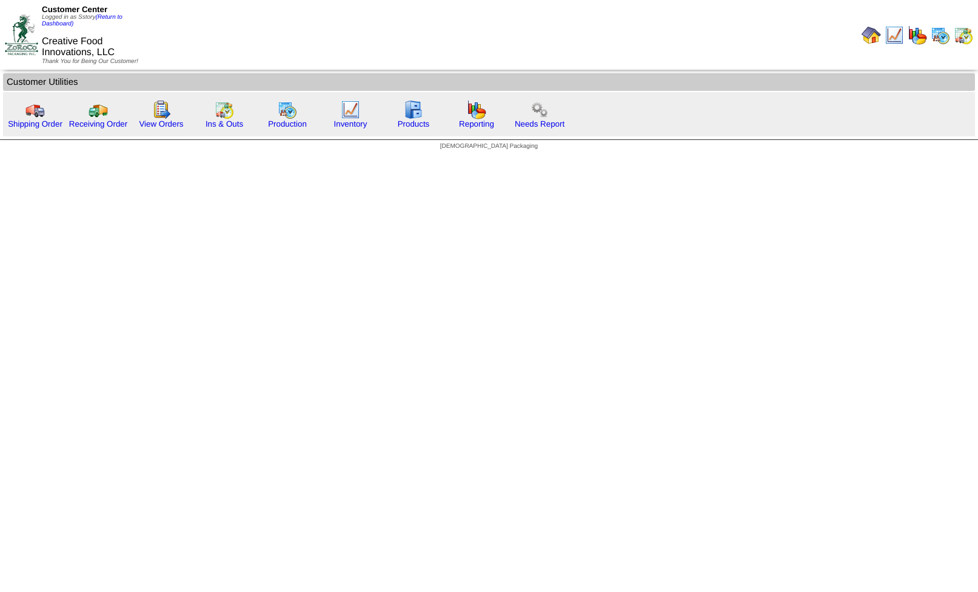 Image resolution: width=978 pixels, height=592 pixels. What do you see at coordinates (539, 124) in the screenshot?
I see `a: Needs Report` at bounding box center [539, 124].